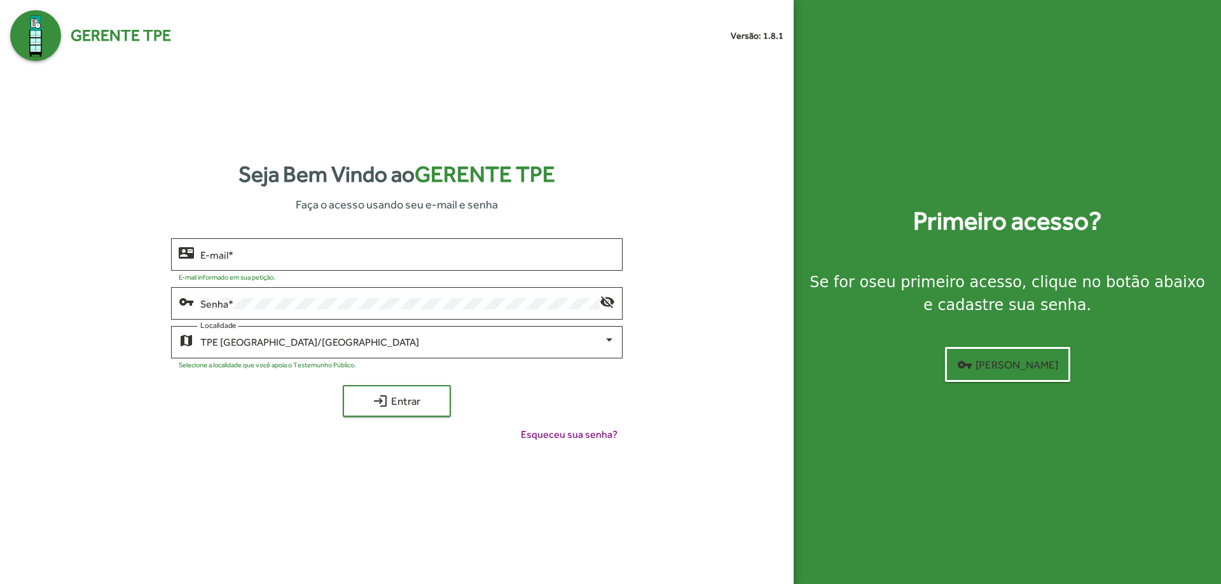 The image size is (1221, 584). Describe the element at coordinates (757, 36) in the screenshot. I see `small: Versão: 1.8.1` at that location.